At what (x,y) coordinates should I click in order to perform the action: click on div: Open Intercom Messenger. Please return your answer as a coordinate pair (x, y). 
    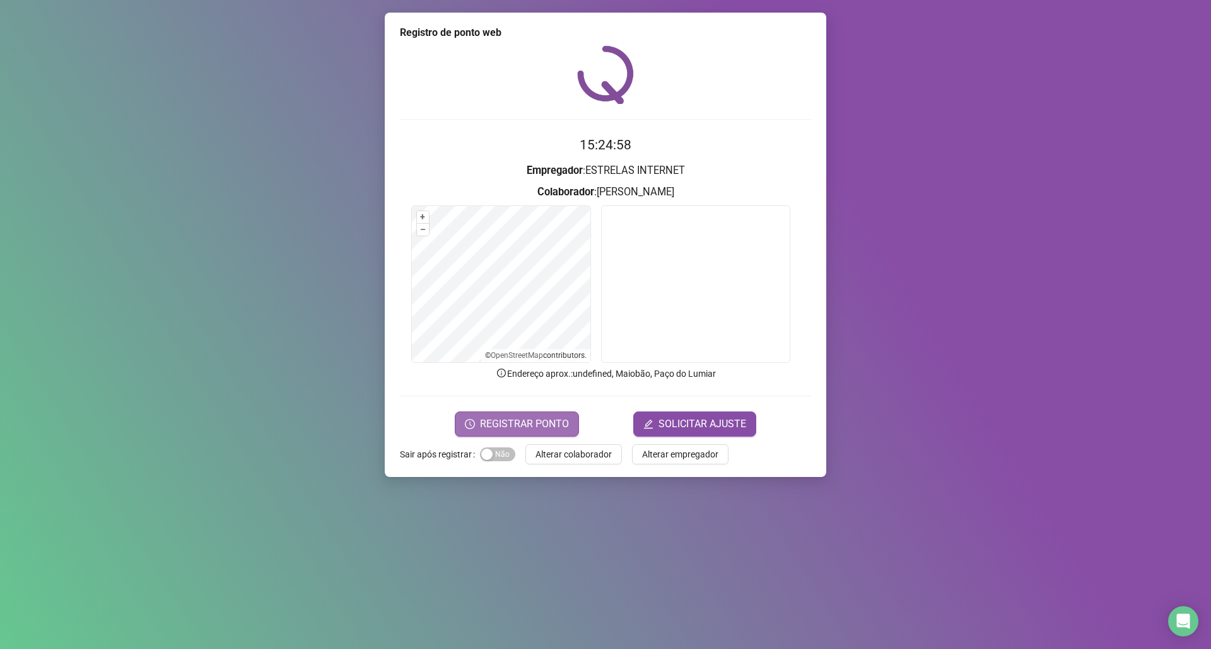
    Looking at the image, I should click on (1183, 622).